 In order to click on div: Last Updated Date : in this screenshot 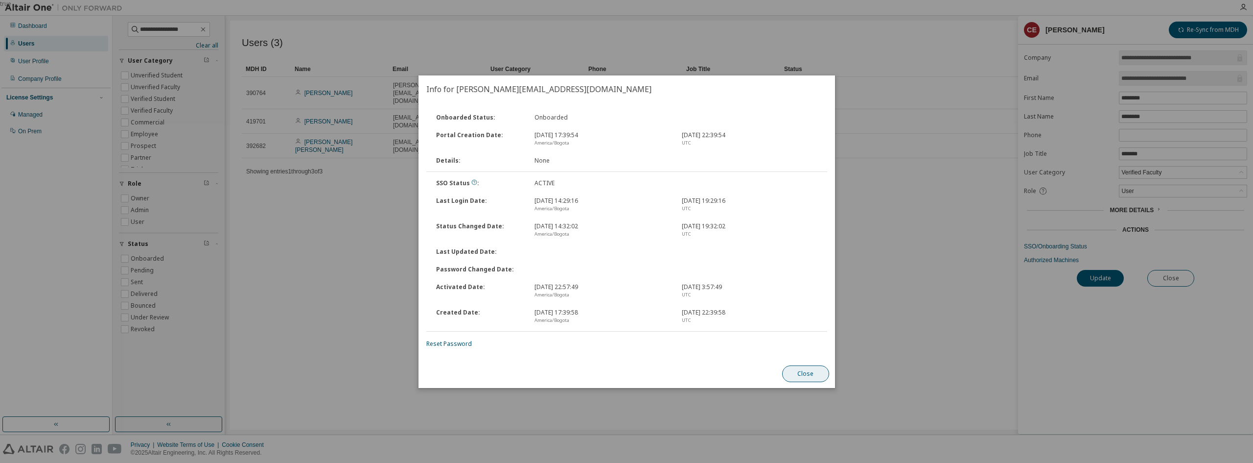, I will do `click(479, 252)`.